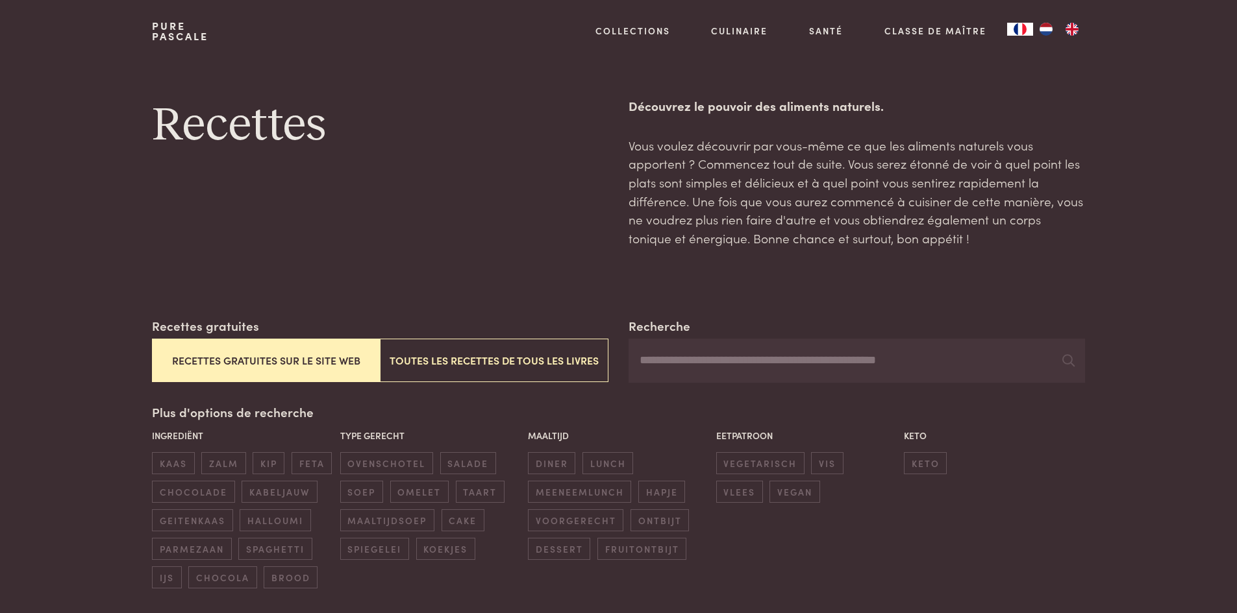 The width and height of the screenshot is (1237, 613). I want to click on div: Language, so click(1020, 29).